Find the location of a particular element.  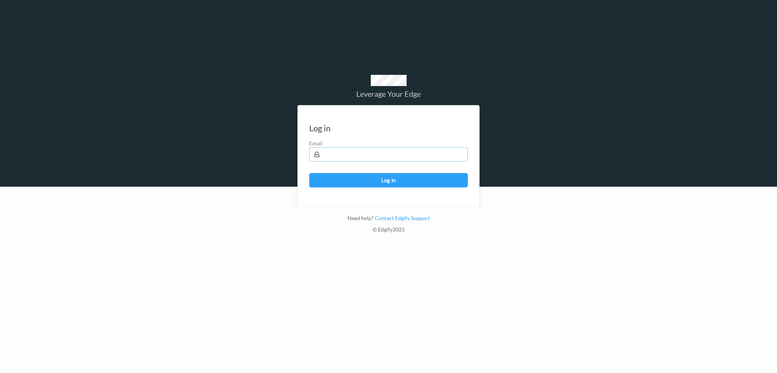

div: Log in is located at coordinates (320, 128).